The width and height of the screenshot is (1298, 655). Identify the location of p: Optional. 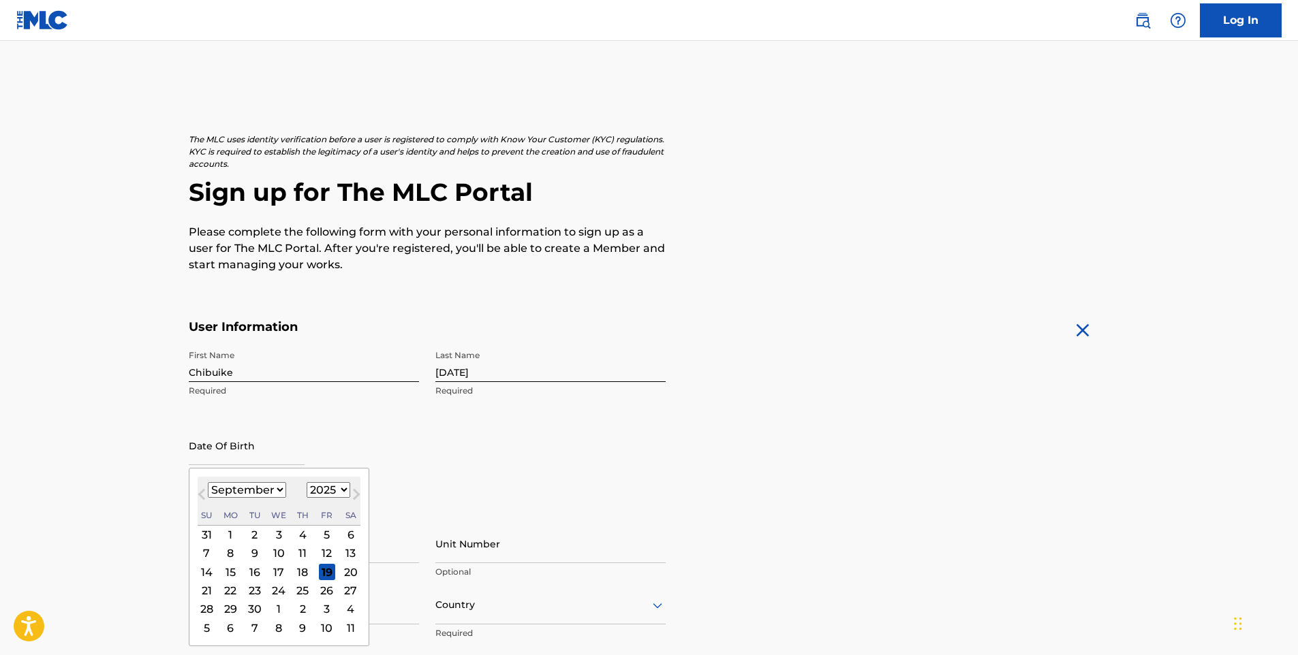
(550, 572).